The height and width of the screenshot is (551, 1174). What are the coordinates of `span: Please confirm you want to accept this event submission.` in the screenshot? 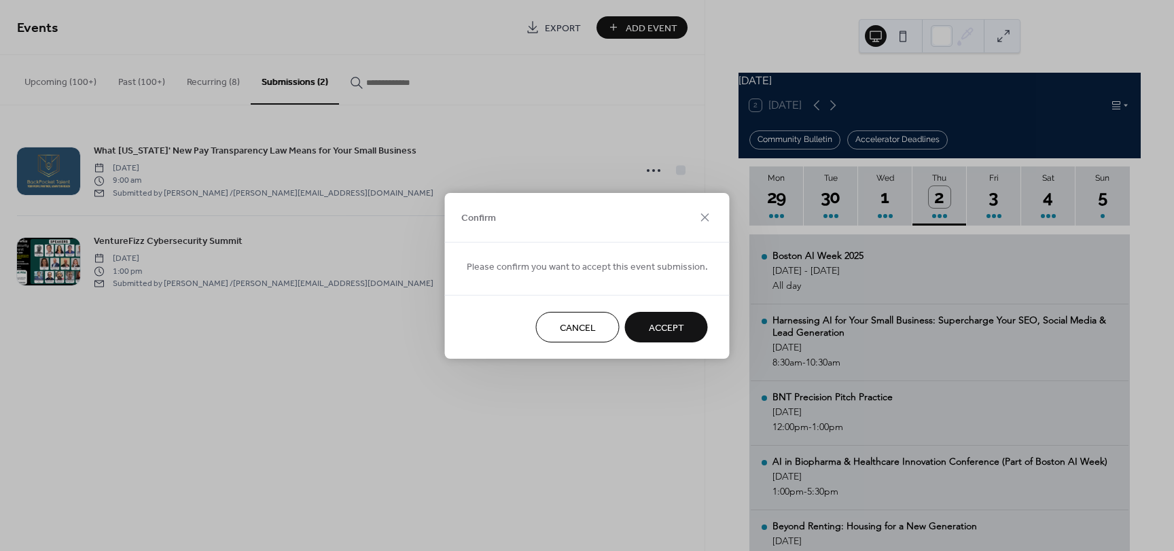 It's located at (587, 266).